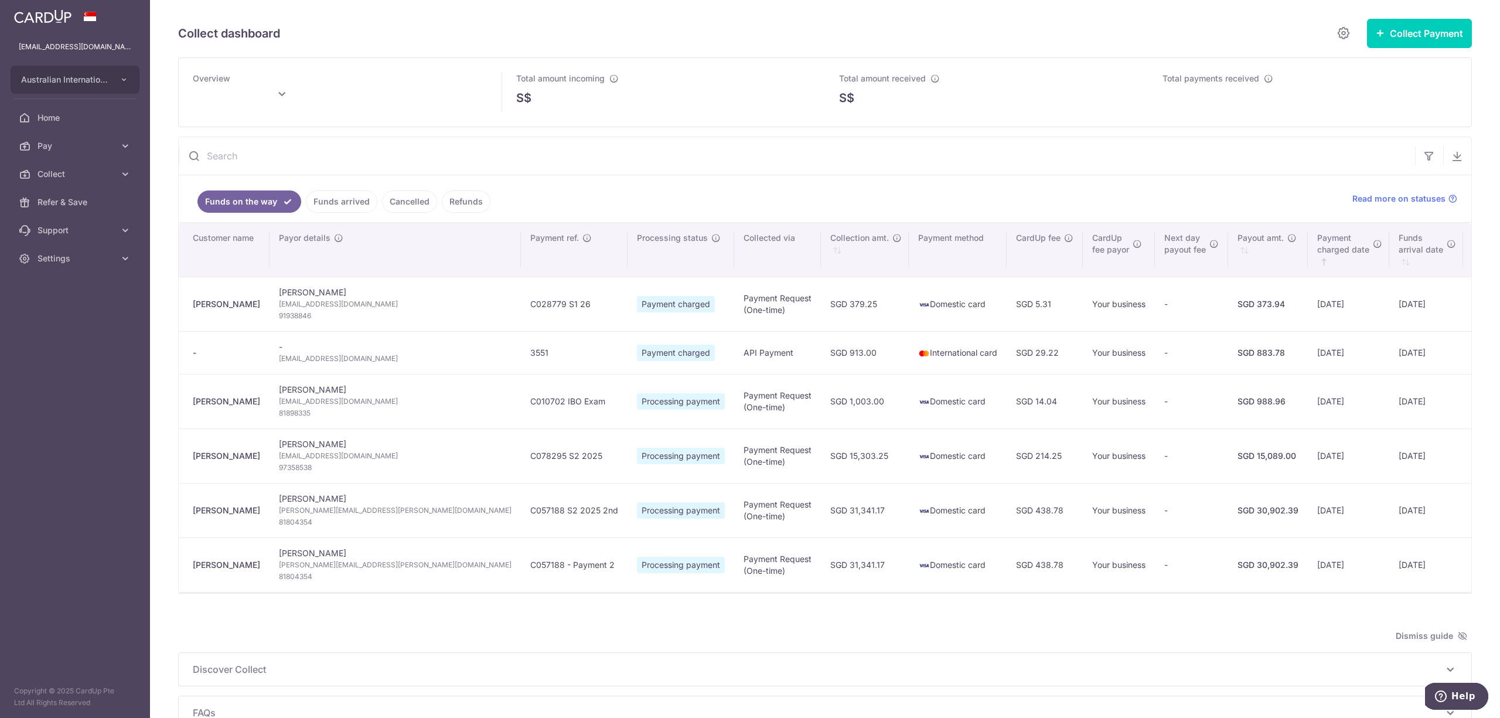 Image resolution: width=1500 pixels, height=718 pixels. What do you see at coordinates (76, 118) in the screenshot?
I see `span: Home` at bounding box center [76, 118].